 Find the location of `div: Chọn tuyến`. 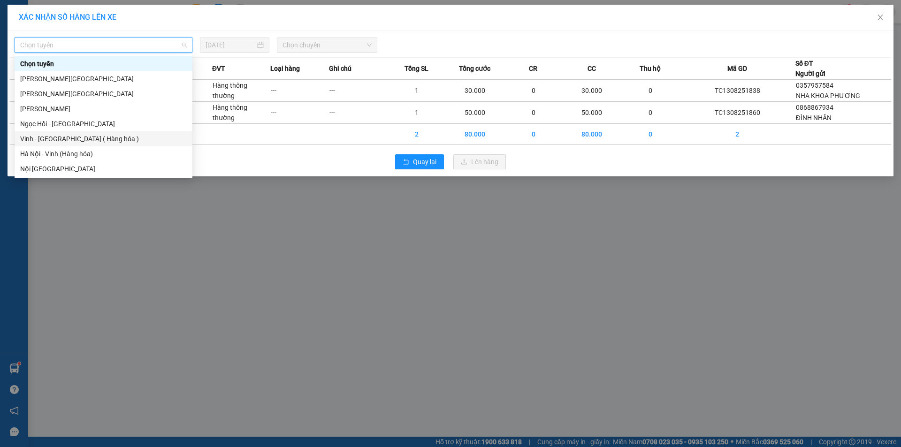

div: Chọn tuyến is located at coordinates (103, 64).